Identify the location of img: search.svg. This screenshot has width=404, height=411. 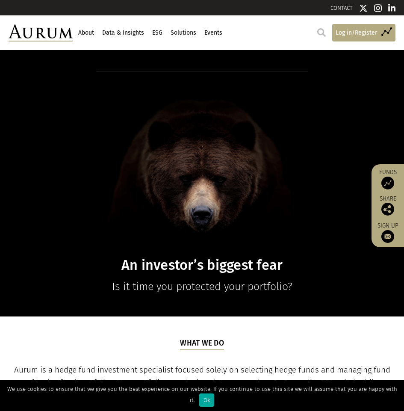
(322, 33).